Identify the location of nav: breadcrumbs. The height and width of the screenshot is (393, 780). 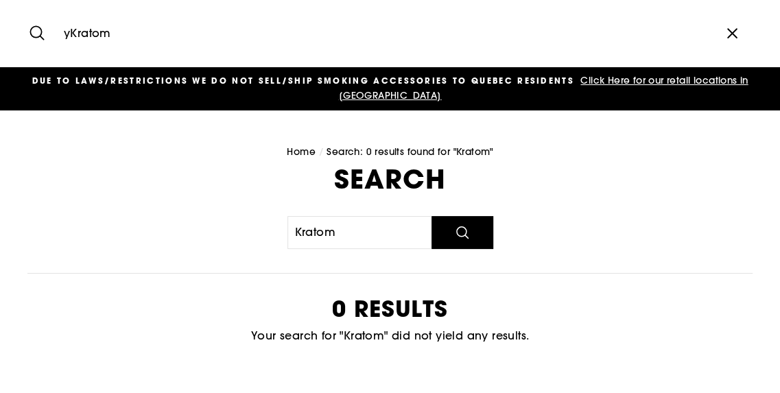
(390, 152).